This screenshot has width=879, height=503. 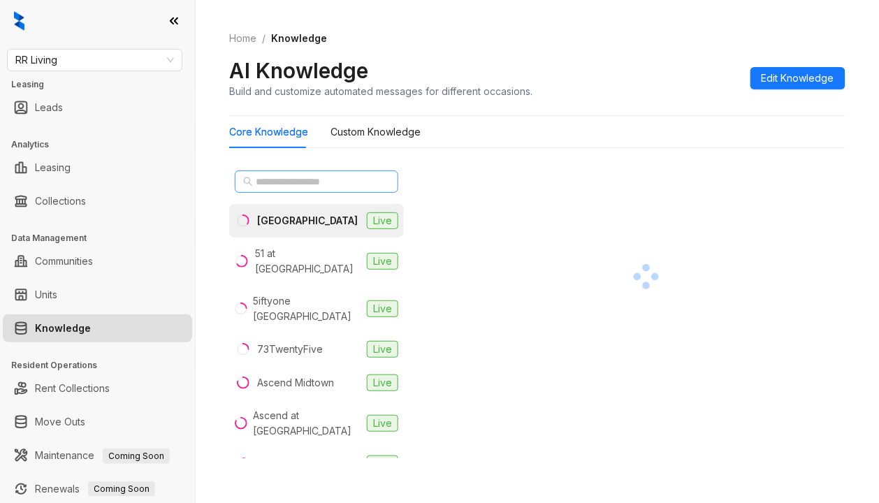 What do you see at coordinates (63, 328) in the screenshot?
I see `a: Knowledge` at bounding box center [63, 328].